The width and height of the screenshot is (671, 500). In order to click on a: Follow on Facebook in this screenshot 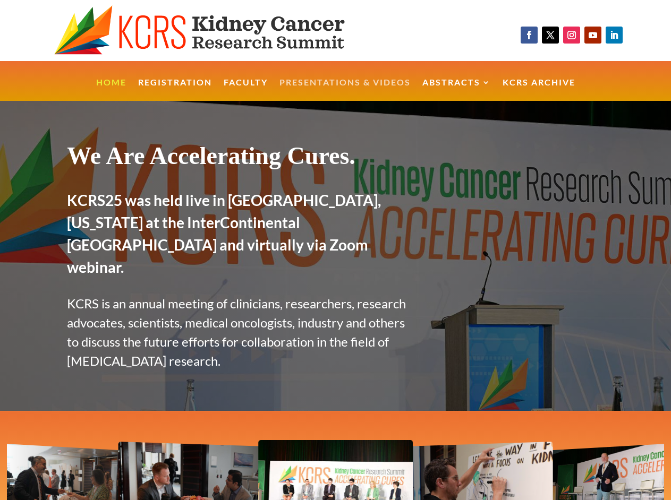, I will do `click(529, 35)`.